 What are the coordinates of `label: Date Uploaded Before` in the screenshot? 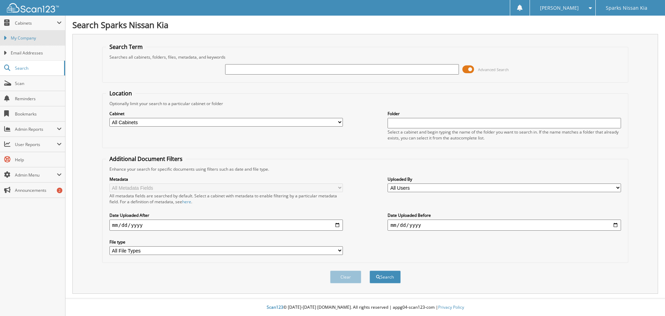 It's located at (504, 215).